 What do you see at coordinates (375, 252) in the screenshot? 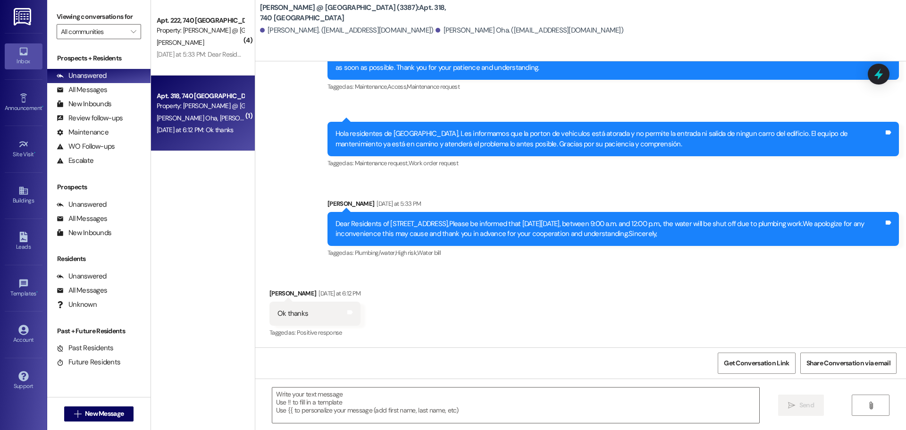
I see `span: Plumbing/water ,` at bounding box center [375, 252].